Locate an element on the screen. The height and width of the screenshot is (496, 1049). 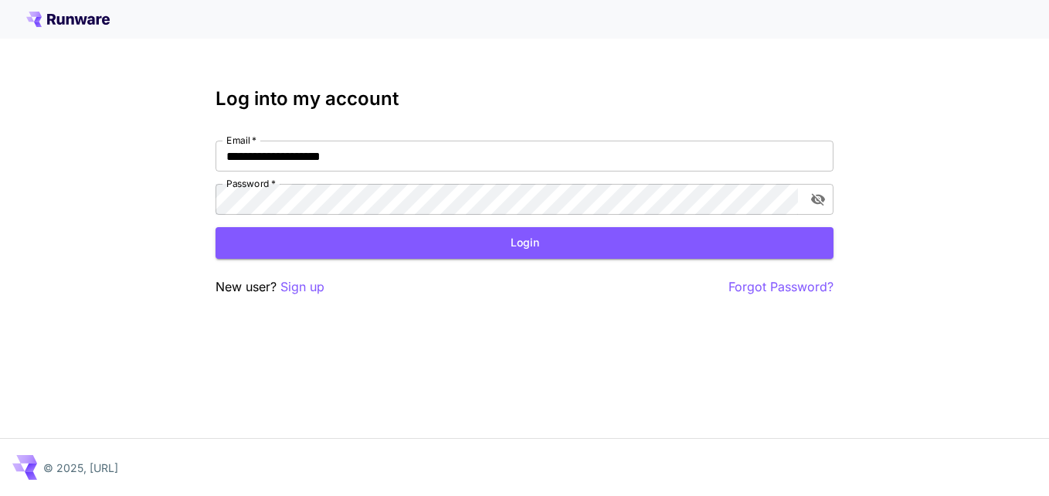
p: New user? is located at coordinates (270, 287).